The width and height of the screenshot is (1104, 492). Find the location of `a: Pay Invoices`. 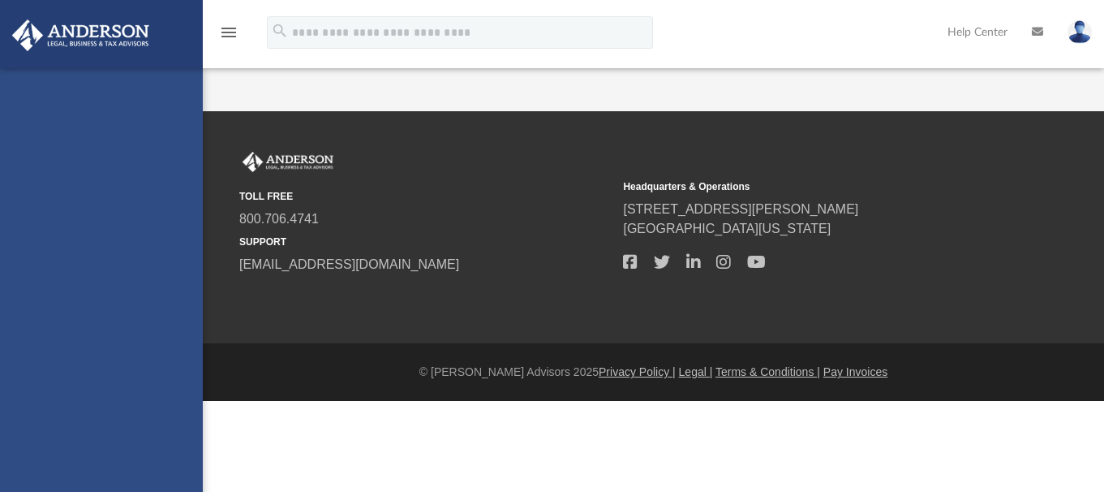

a: Pay Invoices is located at coordinates (855, 371).